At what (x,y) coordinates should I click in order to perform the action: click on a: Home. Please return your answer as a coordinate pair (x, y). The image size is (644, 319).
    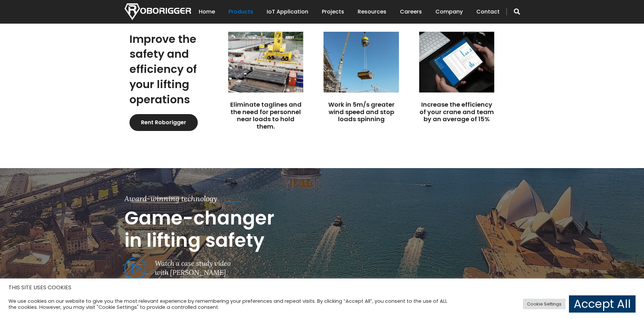
    Looking at the image, I should click on (207, 12).